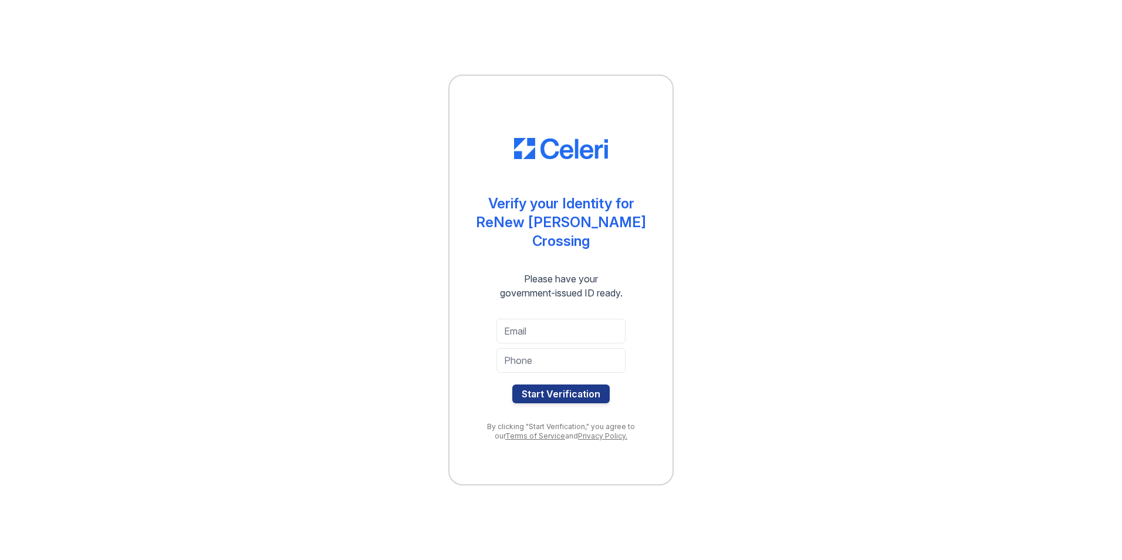 This screenshot has height=560, width=1122. What do you see at coordinates (561, 394) in the screenshot?
I see `button: Start Verification` at bounding box center [561, 394].